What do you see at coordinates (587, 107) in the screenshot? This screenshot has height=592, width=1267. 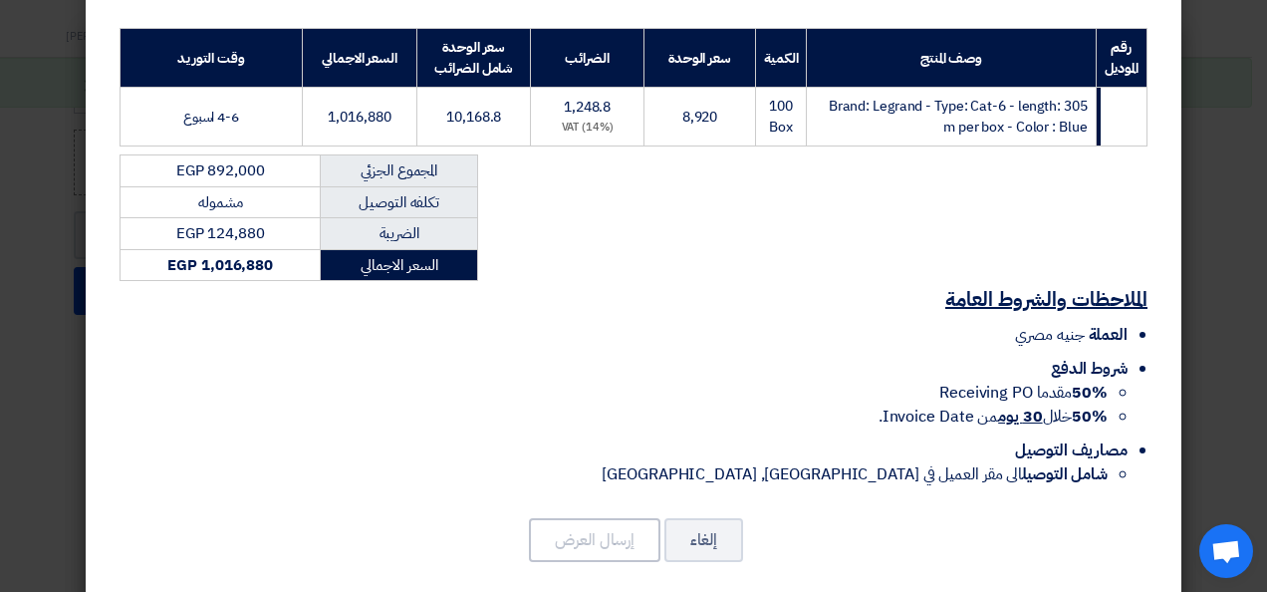 I see `span: 1,248.8` at bounding box center [587, 107].